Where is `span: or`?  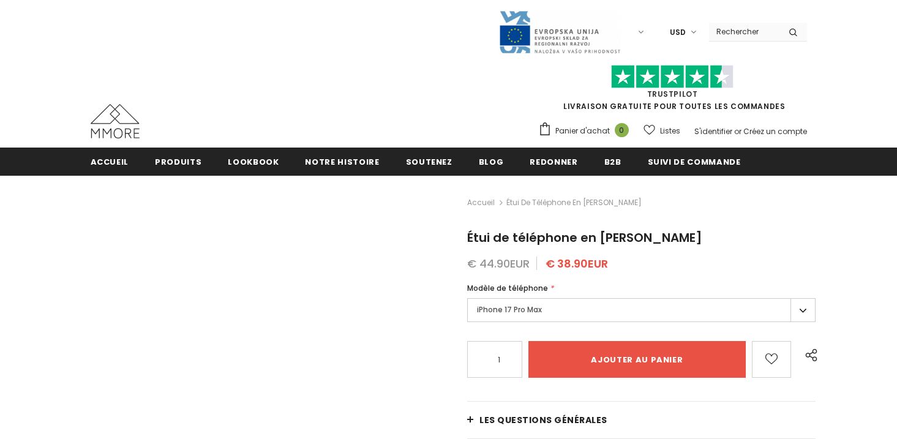
span: or is located at coordinates (737, 131).